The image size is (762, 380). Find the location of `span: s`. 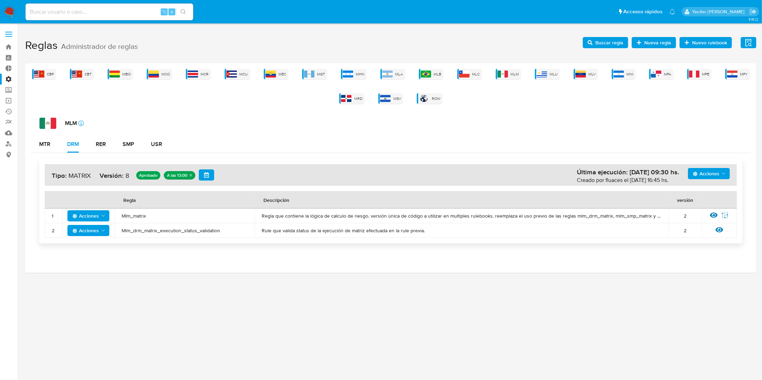

span: s is located at coordinates (172, 12).